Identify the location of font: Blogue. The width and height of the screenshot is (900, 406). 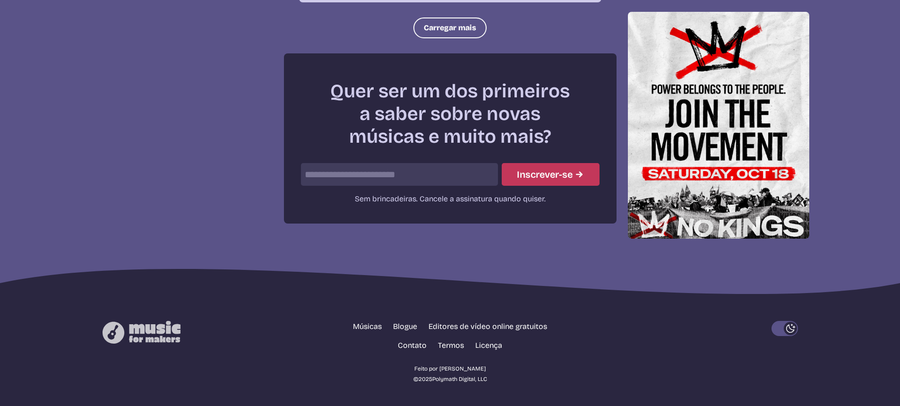
(405, 326).